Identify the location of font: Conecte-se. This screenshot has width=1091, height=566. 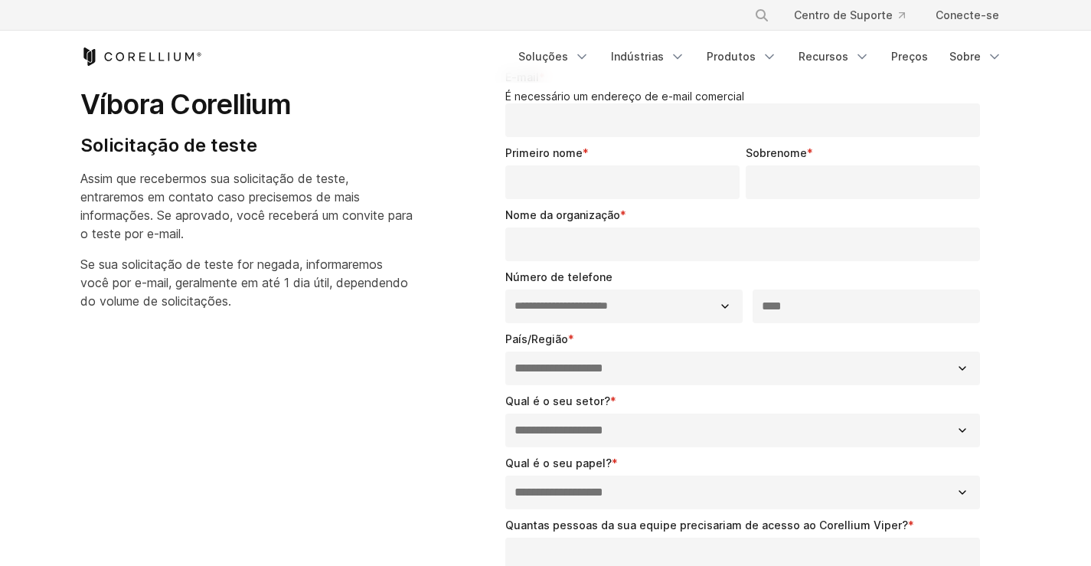
(967, 15).